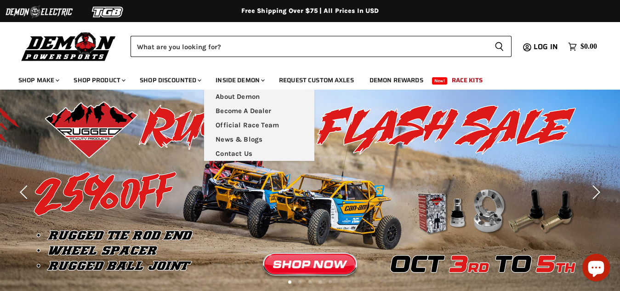 Image resolution: width=620 pixels, height=291 pixels. Describe the element at coordinates (595, 192) in the screenshot. I see `button: Next` at that location.